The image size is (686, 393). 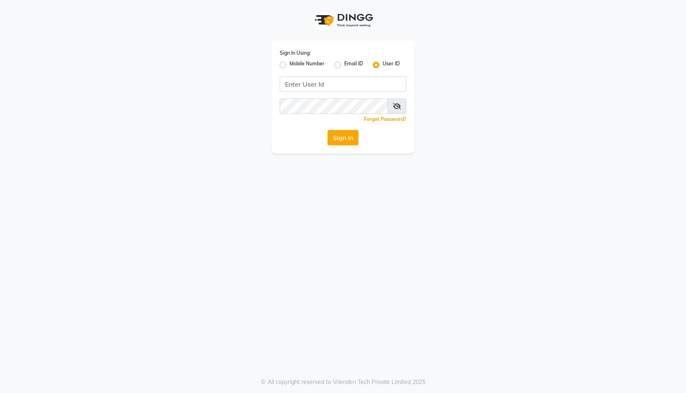 I want to click on label: User ID, so click(x=391, y=65).